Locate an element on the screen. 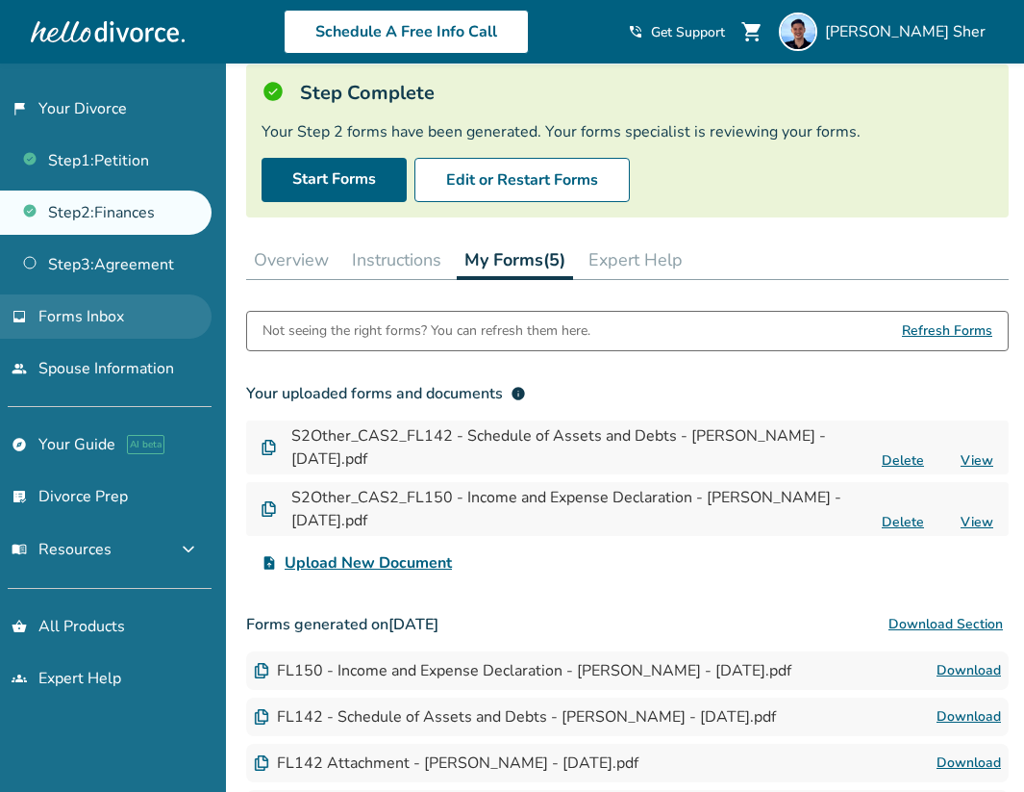 The height and width of the screenshot is (792, 1024). span: list_alt_check is located at coordinates (19, 496).